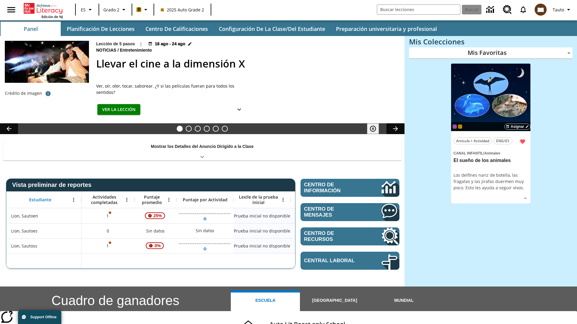  I want to click on button: Mundial, so click(404, 301).